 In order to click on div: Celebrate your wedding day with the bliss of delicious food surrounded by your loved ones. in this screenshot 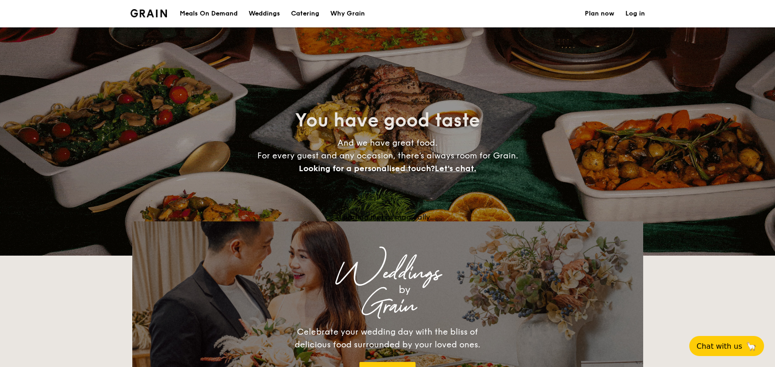, I will do `click(388, 338)`.